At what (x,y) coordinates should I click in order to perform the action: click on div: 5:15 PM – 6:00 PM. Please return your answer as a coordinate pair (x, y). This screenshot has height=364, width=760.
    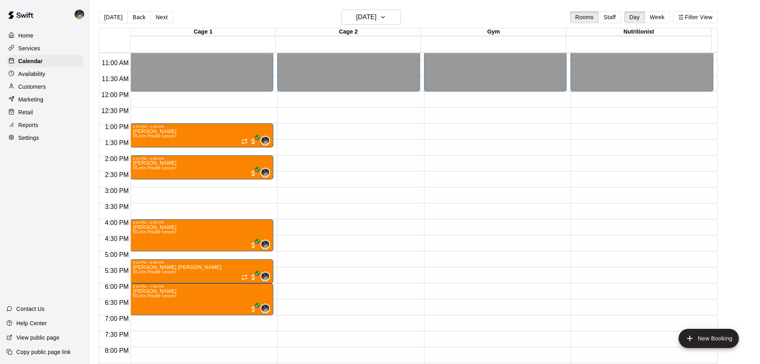
    Looking at the image, I should click on (202, 262).